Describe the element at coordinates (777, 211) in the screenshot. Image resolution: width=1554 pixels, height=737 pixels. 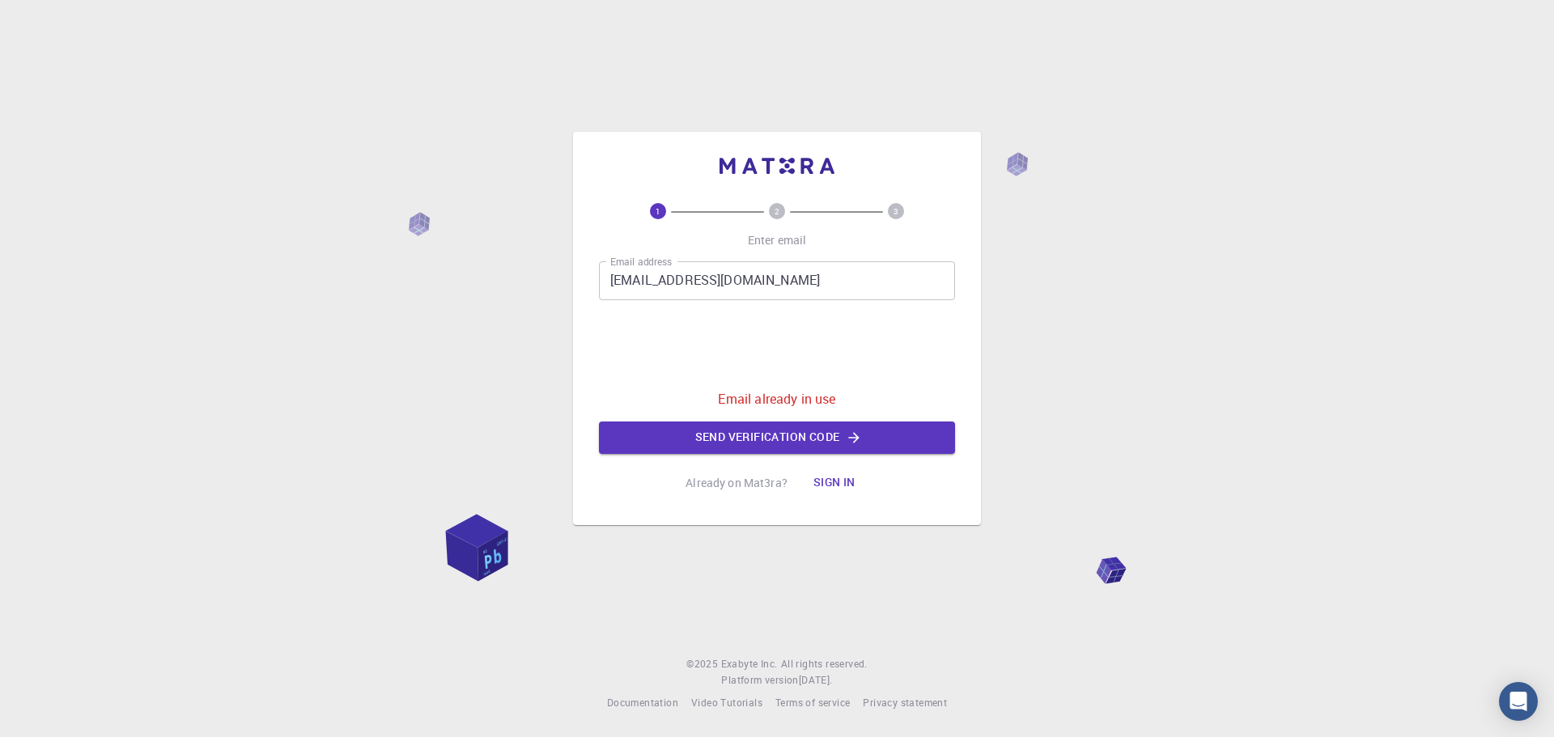
I see `text: 2` at that location.